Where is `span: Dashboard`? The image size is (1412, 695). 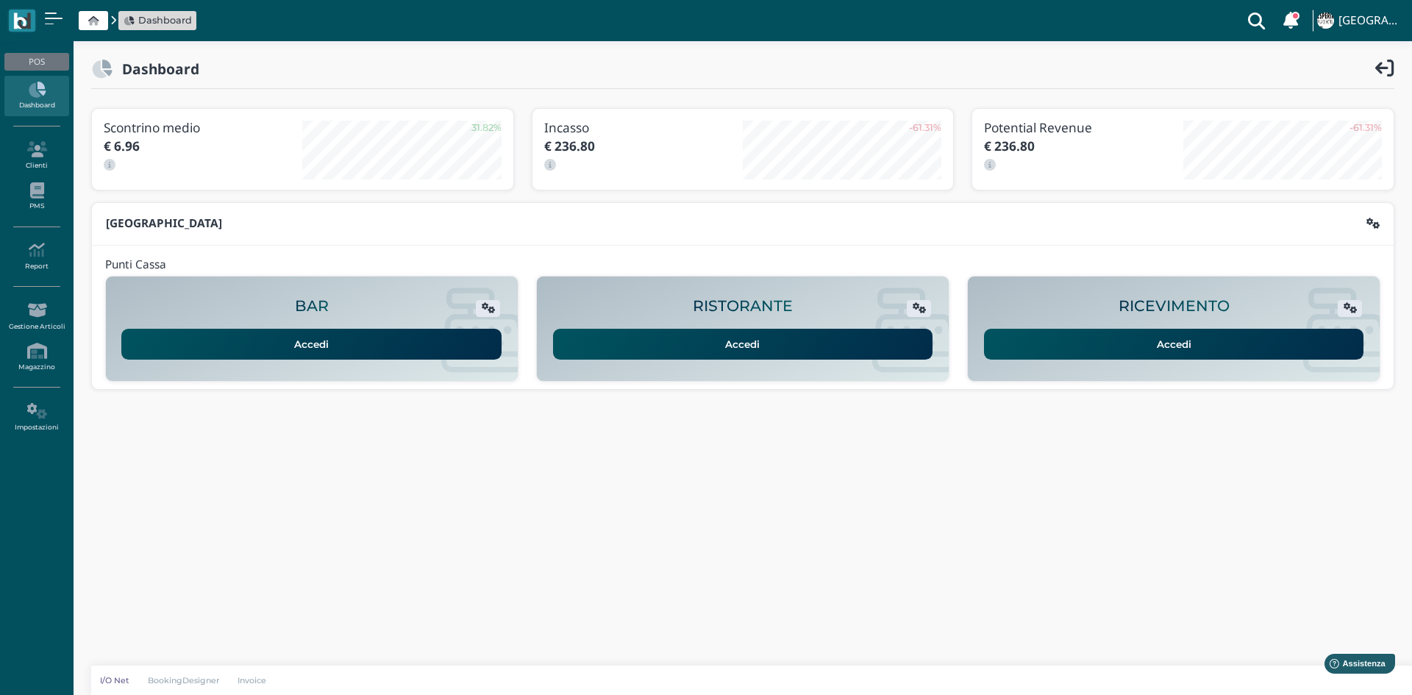
span: Dashboard is located at coordinates (165, 20).